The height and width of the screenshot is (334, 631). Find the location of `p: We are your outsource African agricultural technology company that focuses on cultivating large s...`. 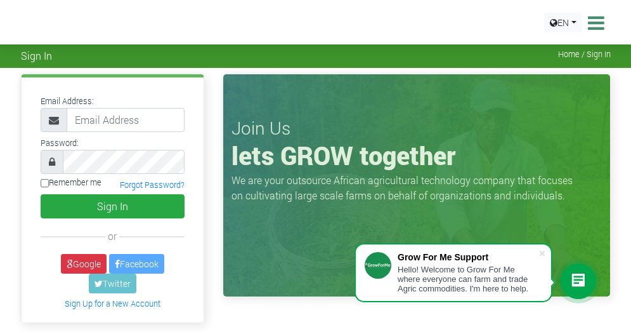

p: We are your outsource African agricultural technology company that focuses on cultivating large s... is located at coordinates (406, 188).